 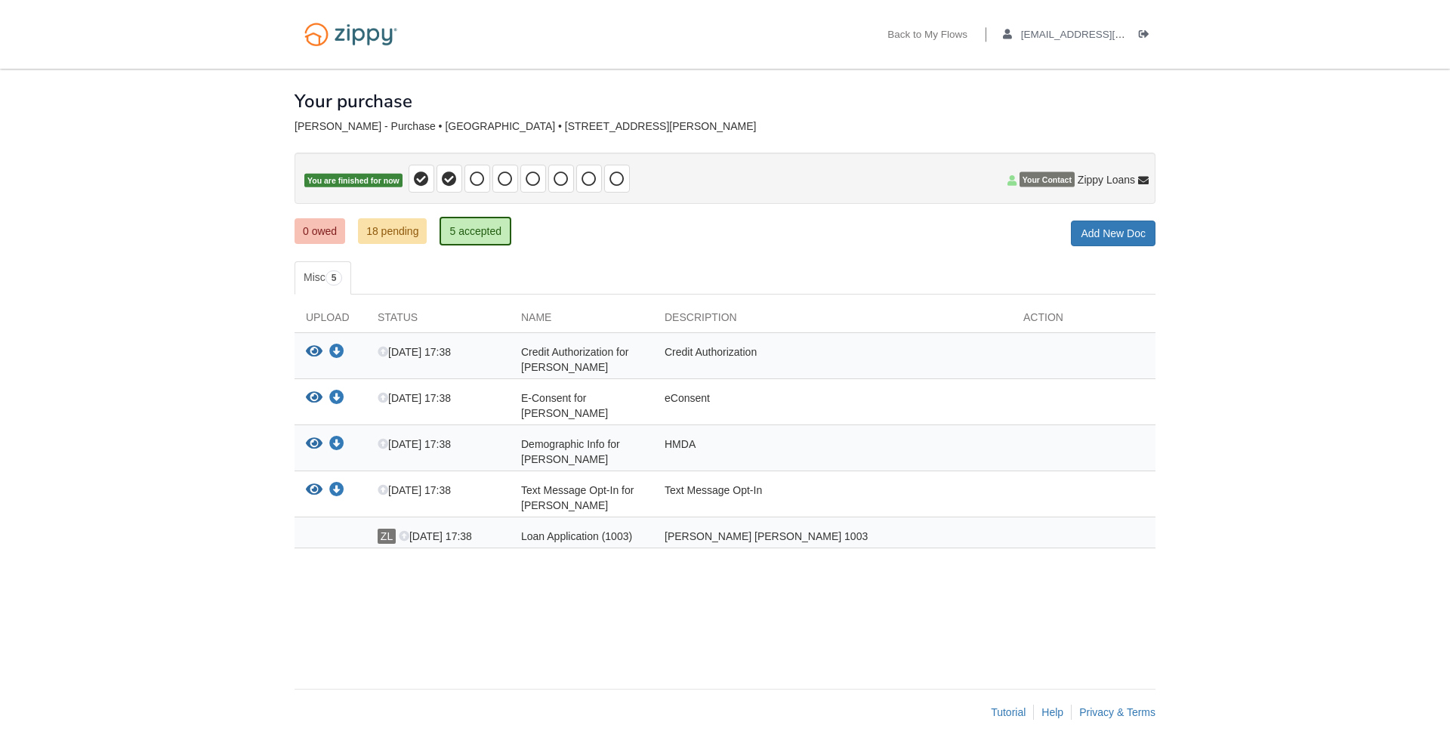 What do you see at coordinates (337, 445) in the screenshot?
I see `a: Download Demographic Info for Alexander Vazquez` at bounding box center [337, 445].